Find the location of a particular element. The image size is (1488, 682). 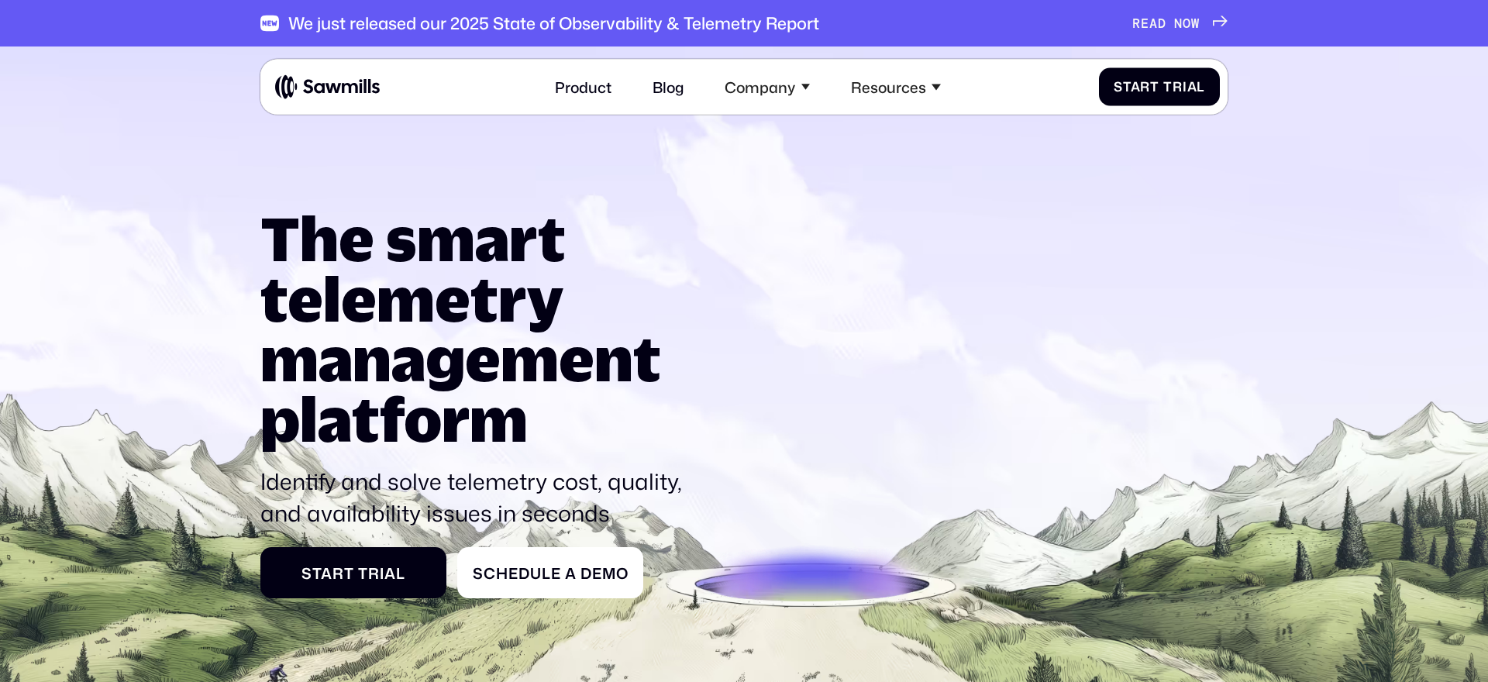

div: Schedule a Demo is located at coordinates (551, 573).